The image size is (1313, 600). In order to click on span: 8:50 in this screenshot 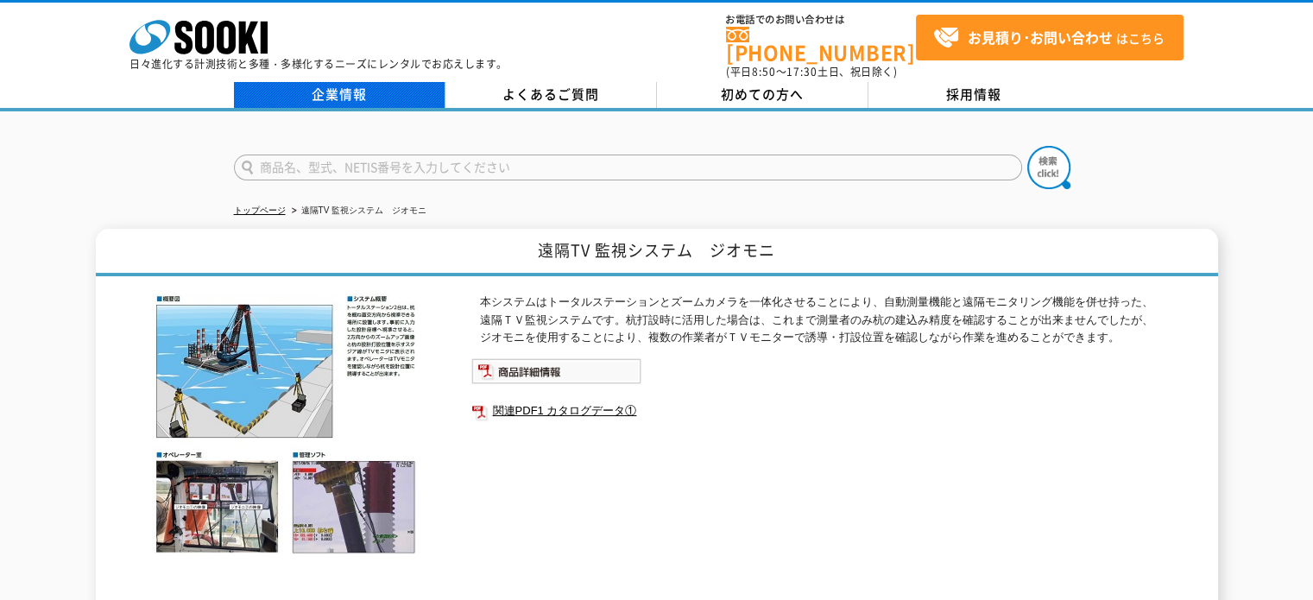, I will do `click(764, 72)`.